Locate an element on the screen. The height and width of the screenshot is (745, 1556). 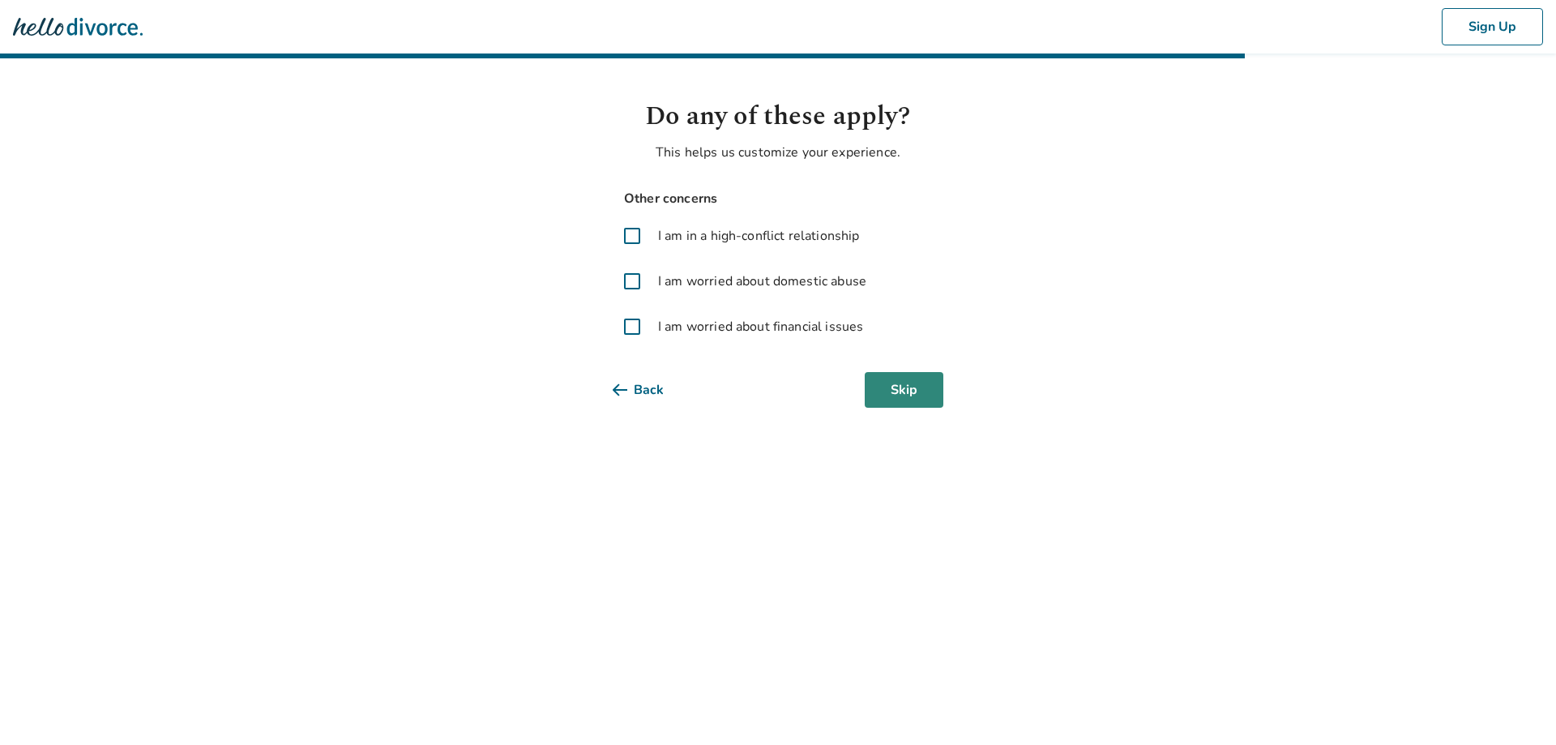
div: Chat Widget is located at coordinates (1516, 706).